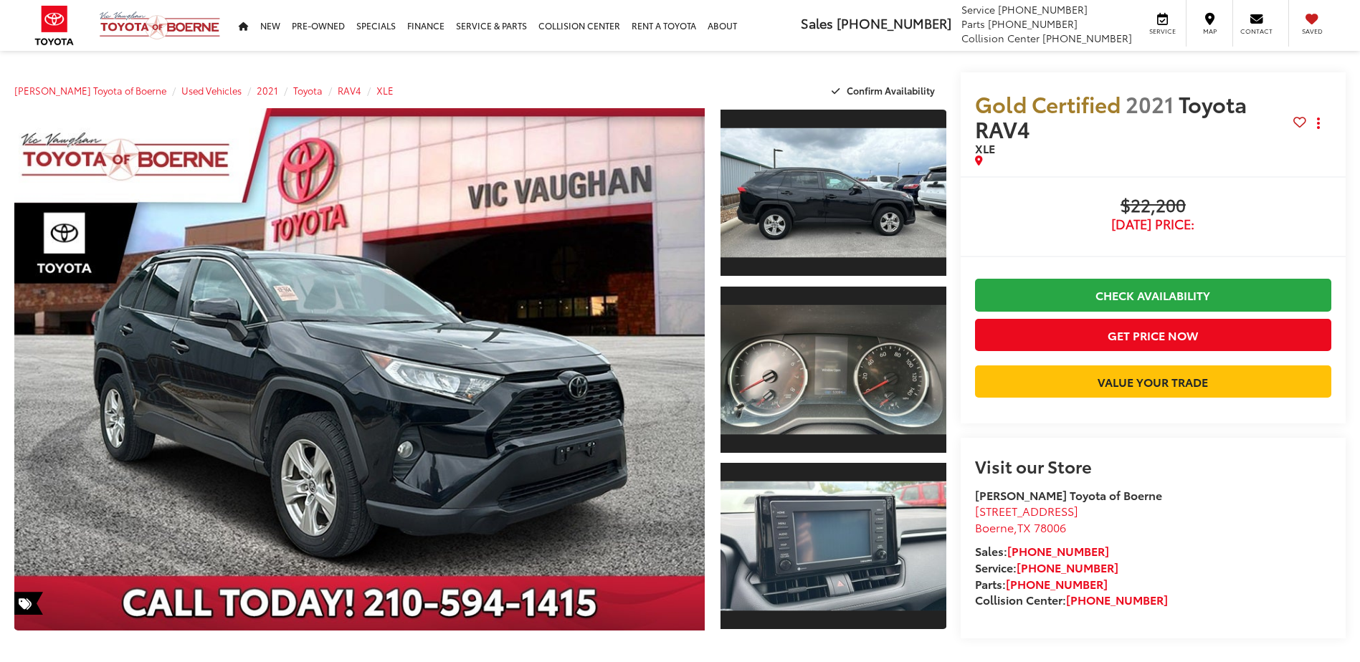  I want to click on a: Value Your Trade, so click(1153, 381).